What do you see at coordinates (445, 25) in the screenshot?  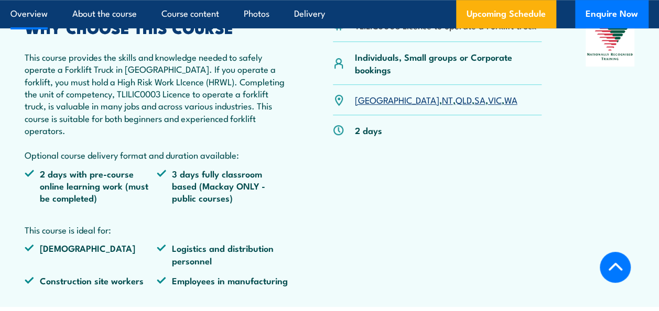 I see `li: TLILIC0003 Licence to operate a Forklift truck` at bounding box center [445, 25].